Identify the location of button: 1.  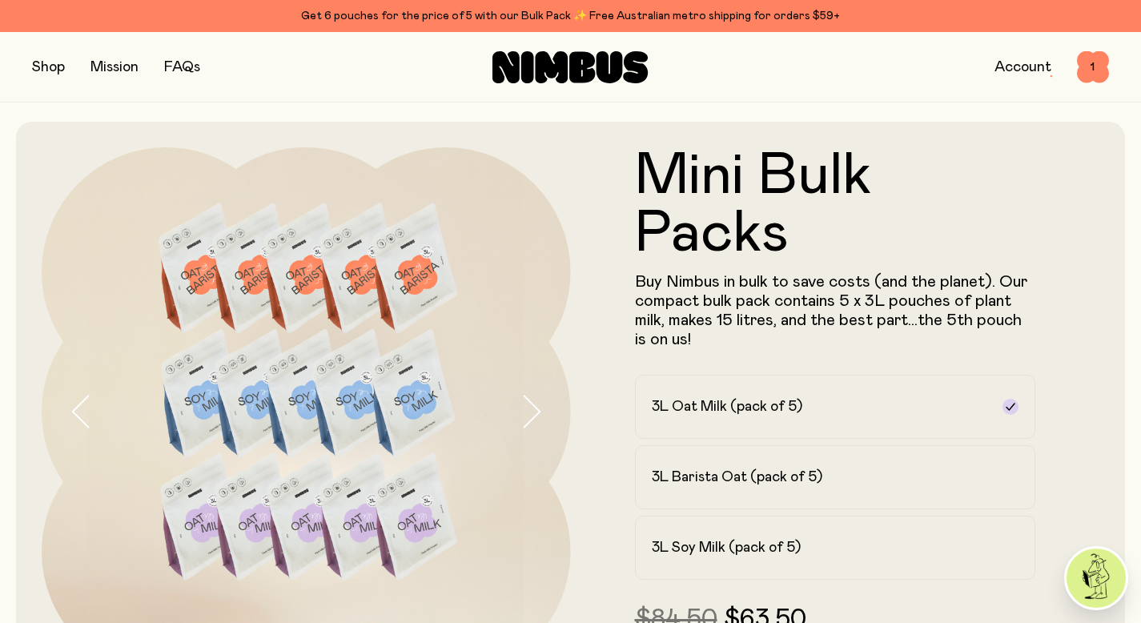
(1093, 67).